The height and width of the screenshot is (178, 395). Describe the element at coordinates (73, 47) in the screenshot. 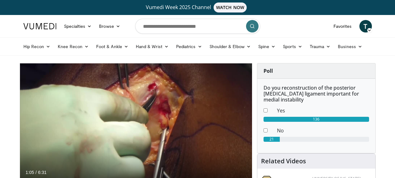

I see `a: Knee Recon` at that location.